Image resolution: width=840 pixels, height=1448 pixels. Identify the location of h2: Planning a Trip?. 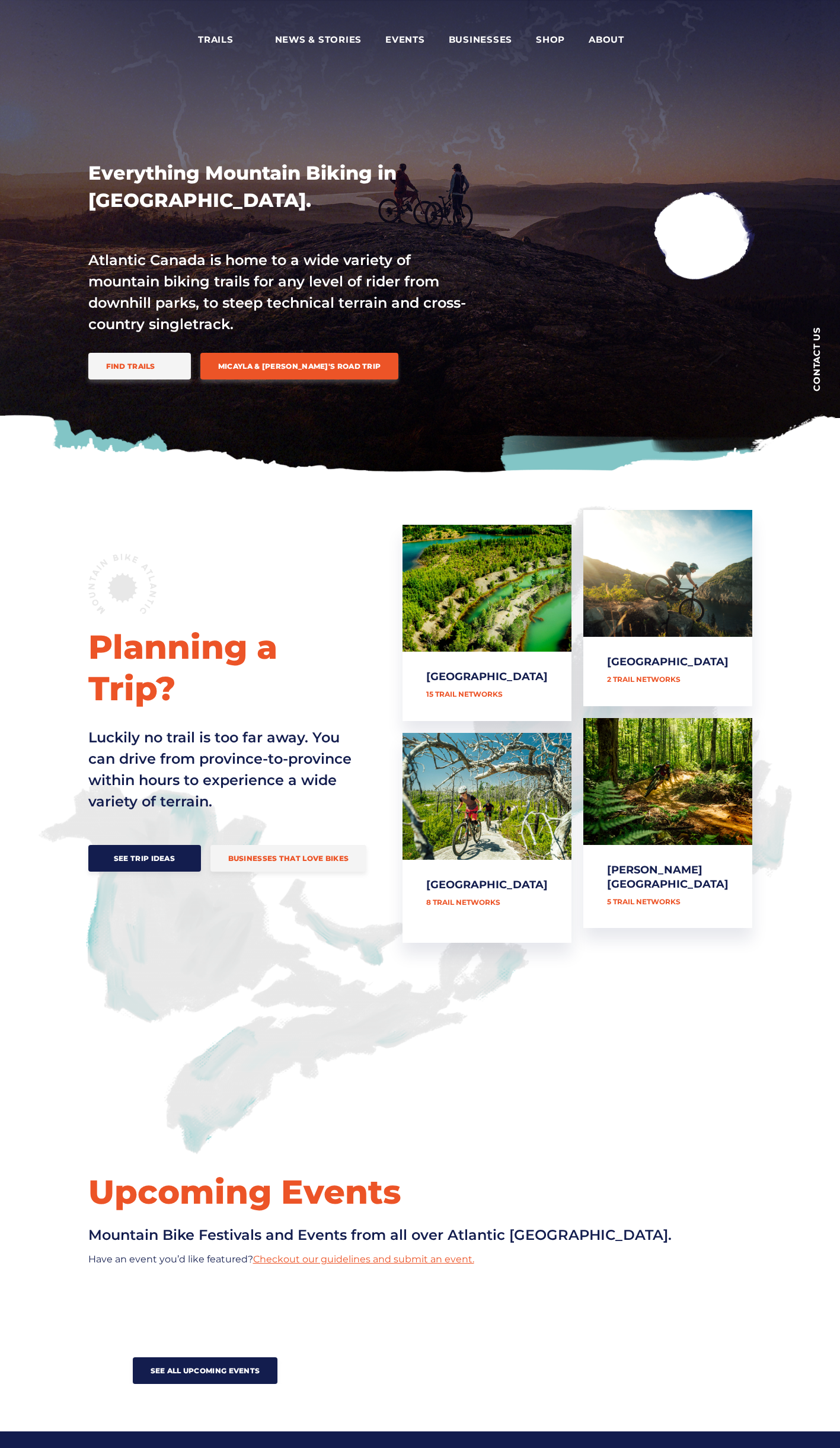
(227, 667).